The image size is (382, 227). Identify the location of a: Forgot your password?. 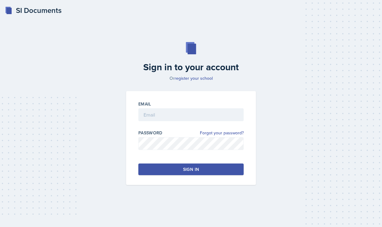
(222, 133).